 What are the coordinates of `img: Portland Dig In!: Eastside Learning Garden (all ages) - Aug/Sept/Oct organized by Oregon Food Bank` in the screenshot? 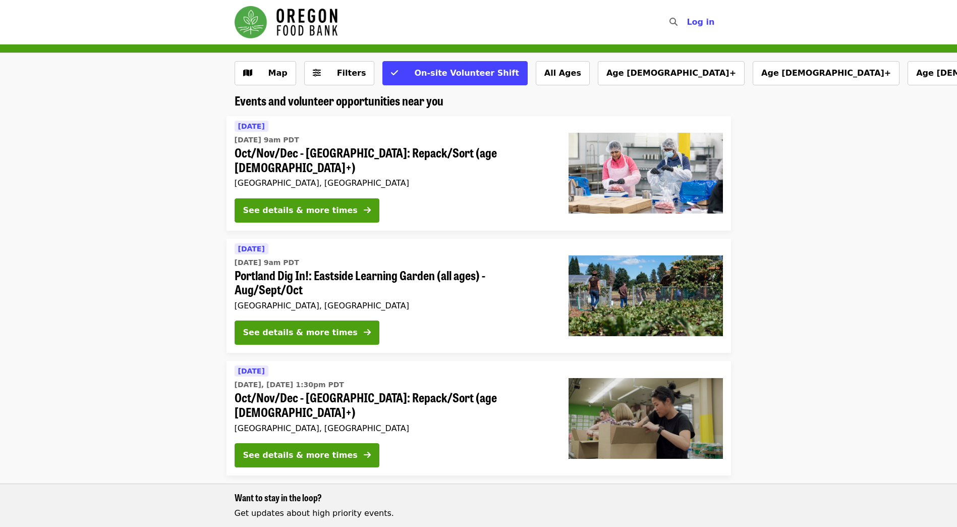 It's located at (646, 296).